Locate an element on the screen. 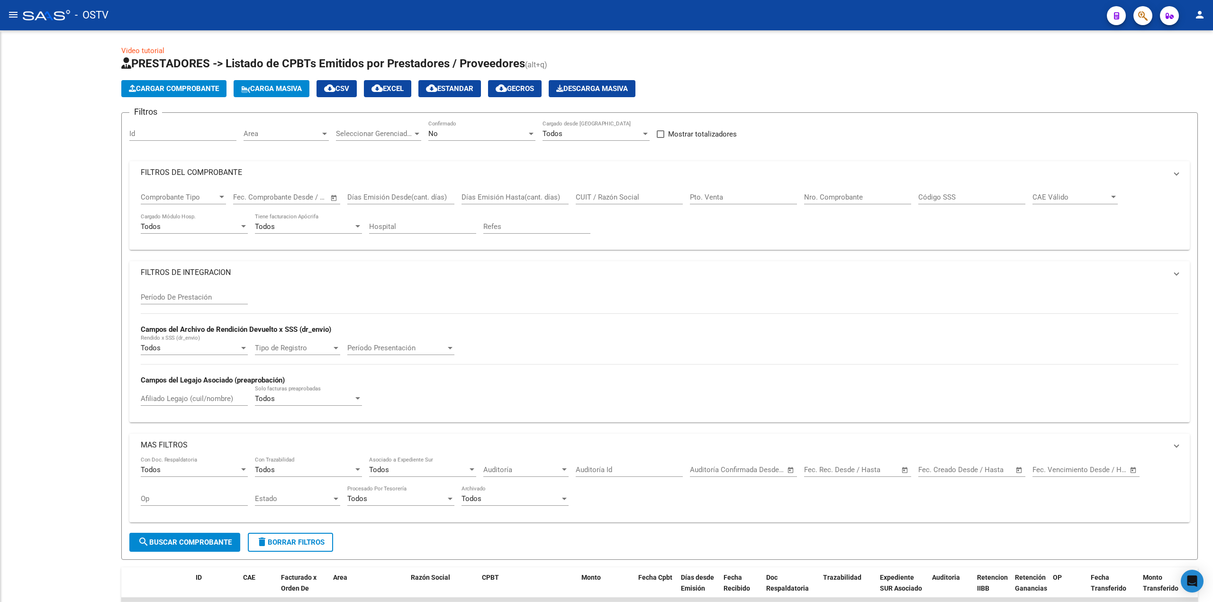 Image resolution: width=1213 pixels, height=602 pixels. span: Gecros is located at coordinates (515, 89).